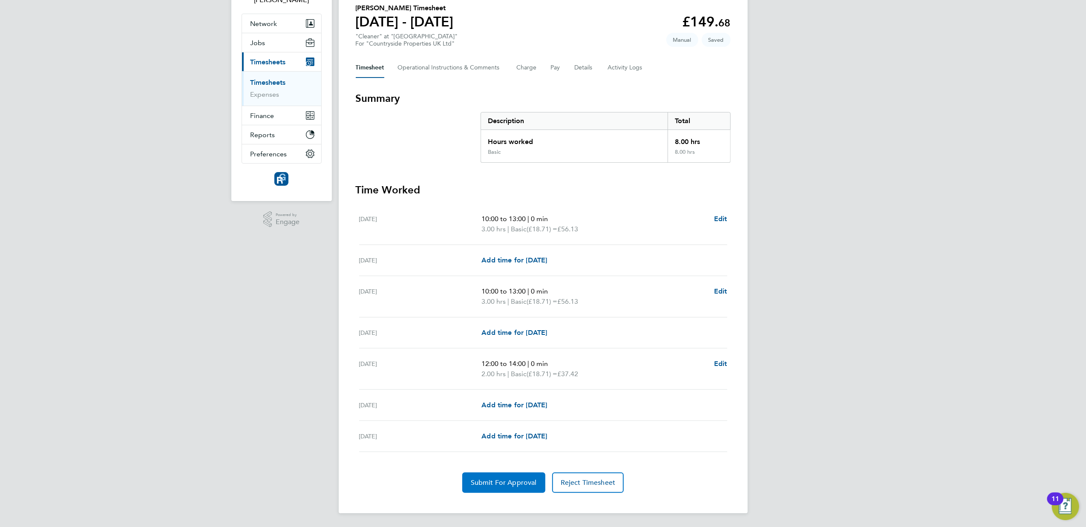  Describe the element at coordinates (370, 68) in the screenshot. I see `button: Timesheet` at that location.